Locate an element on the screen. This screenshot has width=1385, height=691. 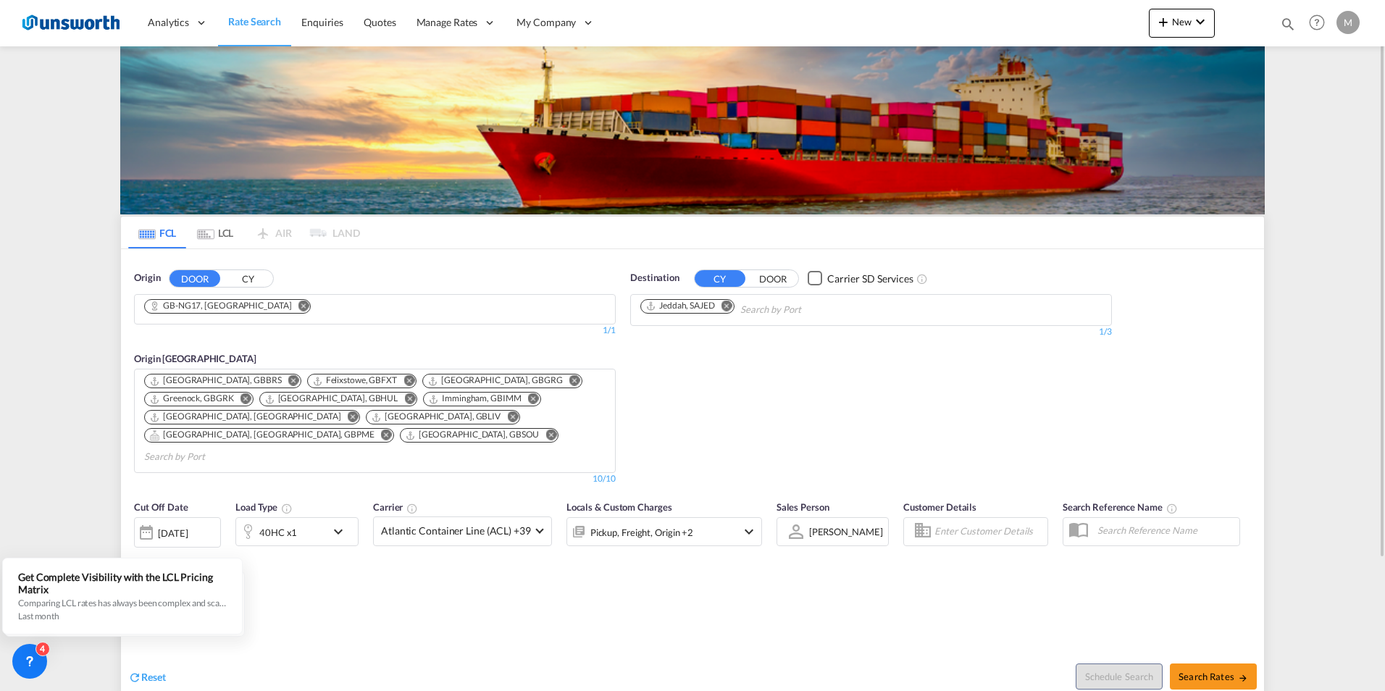
span: Locals & Custom Charges is located at coordinates (619, 507).